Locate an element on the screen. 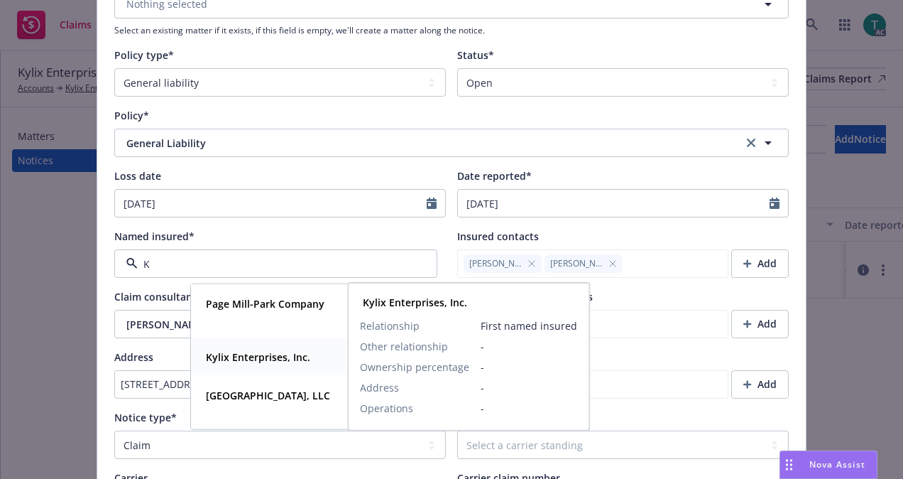  span: Relationship is located at coordinates (390, 325).